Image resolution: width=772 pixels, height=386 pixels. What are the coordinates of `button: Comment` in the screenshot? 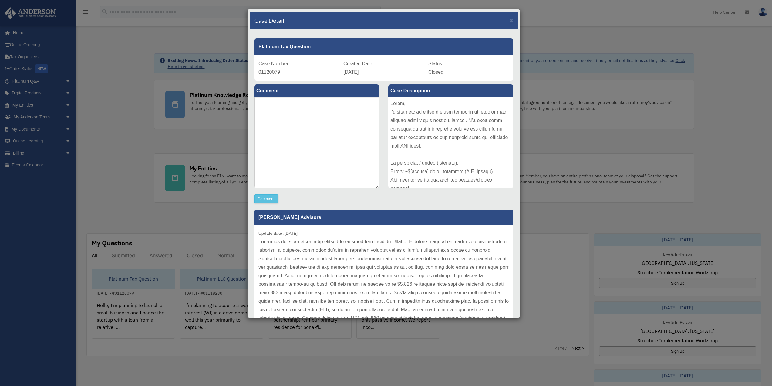 It's located at (266, 199).